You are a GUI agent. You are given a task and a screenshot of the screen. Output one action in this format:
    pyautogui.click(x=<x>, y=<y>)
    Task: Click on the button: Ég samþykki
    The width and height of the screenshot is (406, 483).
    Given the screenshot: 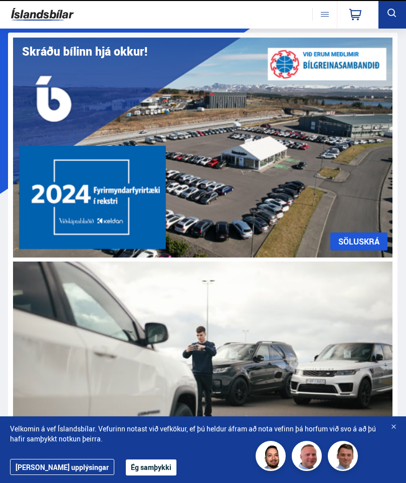 What is the action you would take?
    pyautogui.click(x=151, y=468)
    